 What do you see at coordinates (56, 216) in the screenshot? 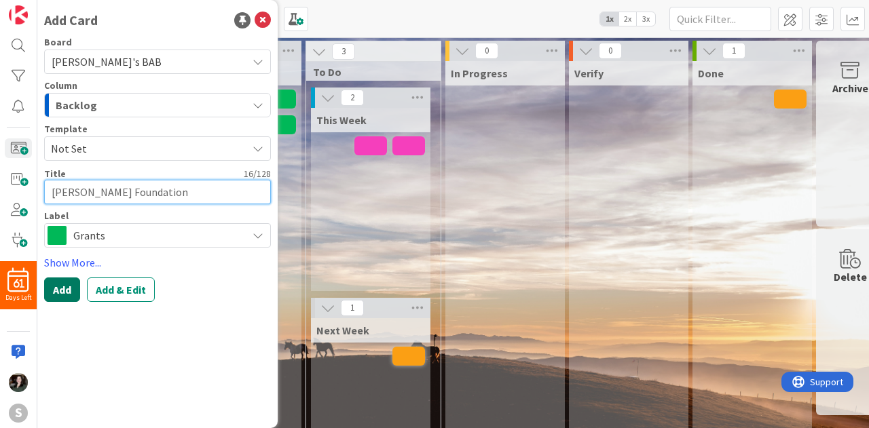
I see `span: Label` at bounding box center [56, 216].